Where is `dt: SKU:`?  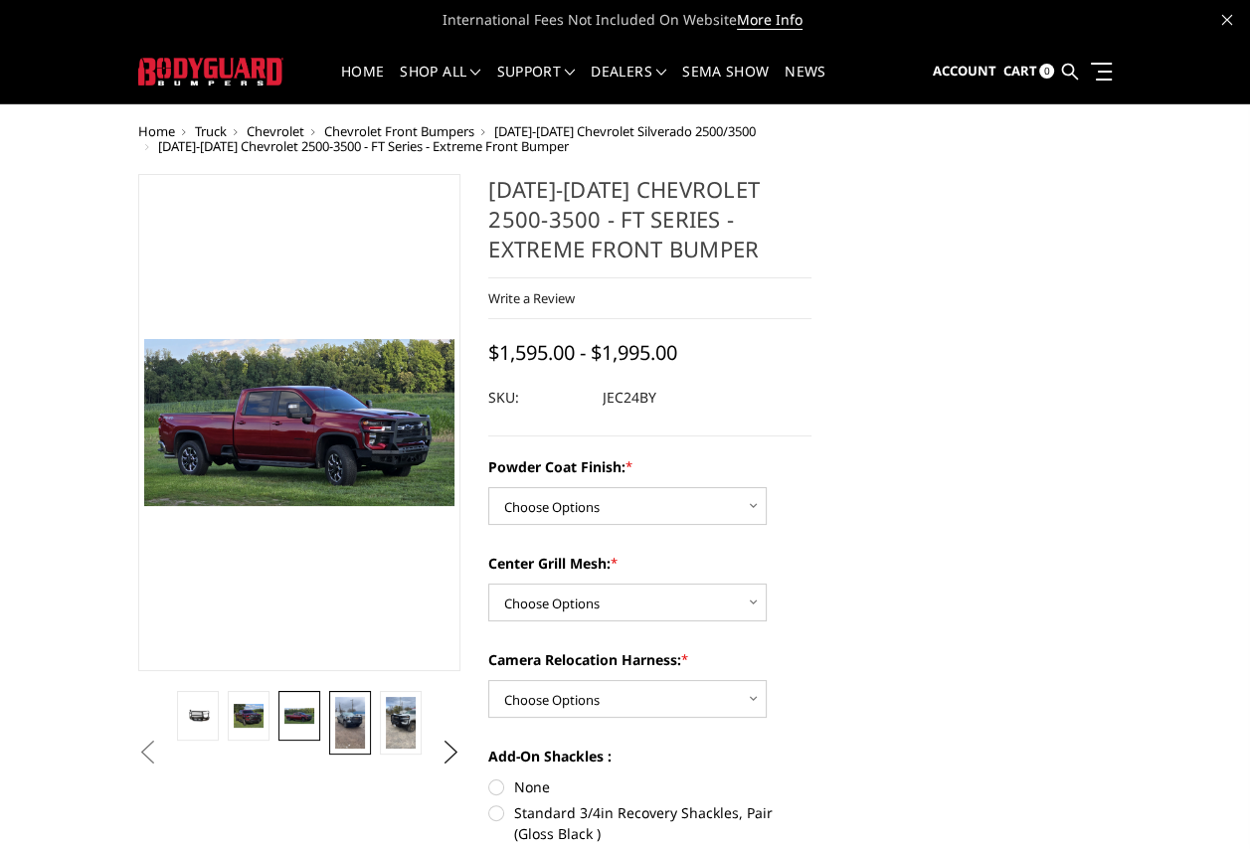
dt: SKU: is located at coordinates (538, 398).